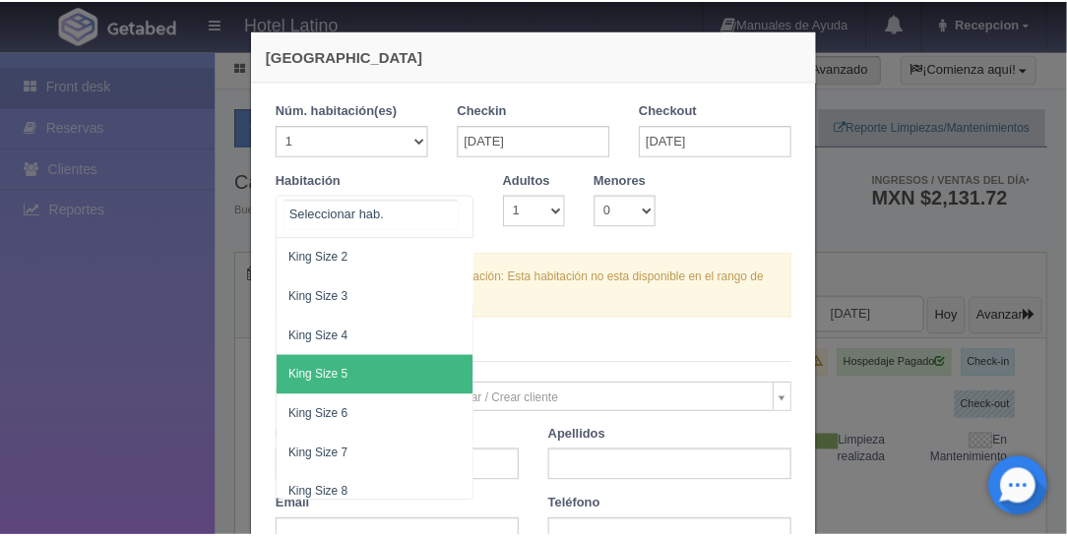  What do you see at coordinates (672, 110) in the screenshot?
I see `label: Checkout` at bounding box center [672, 110].